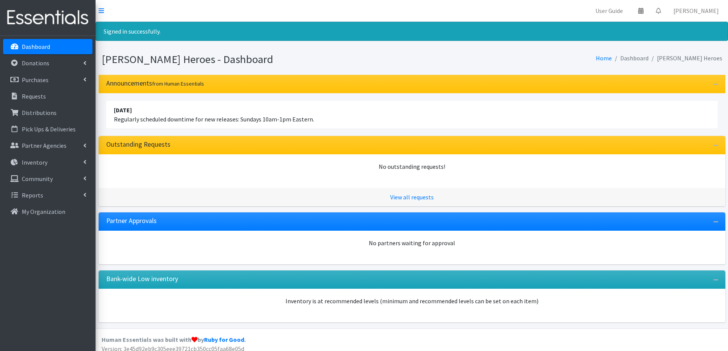  I want to click on div: Signed in successfully., so click(412, 31).